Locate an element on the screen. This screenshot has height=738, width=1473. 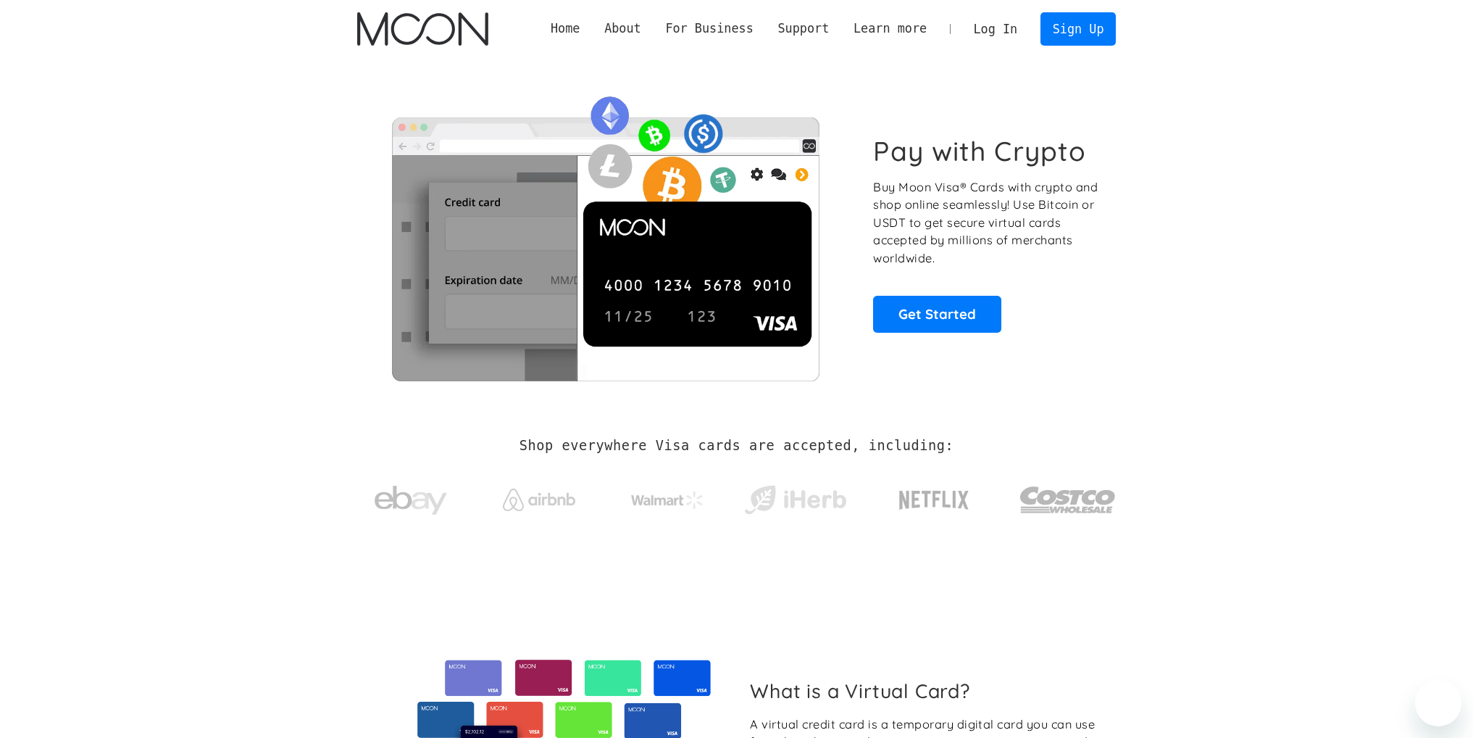
div: About is located at coordinates (622, 28).